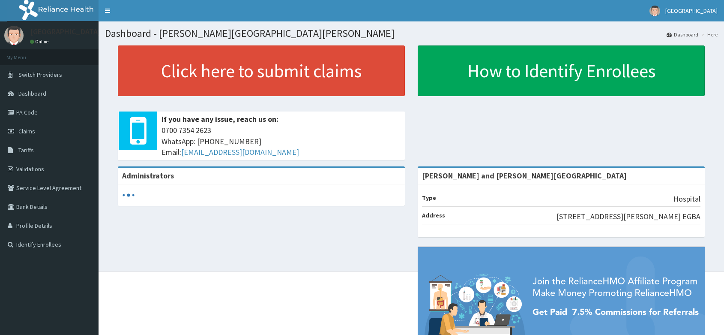 The height and width of the screenshot is (335, 724). What do you see at coordinates (434, 215) in the screenshot?
I see `b: Address` at bounding box center [434, 215].